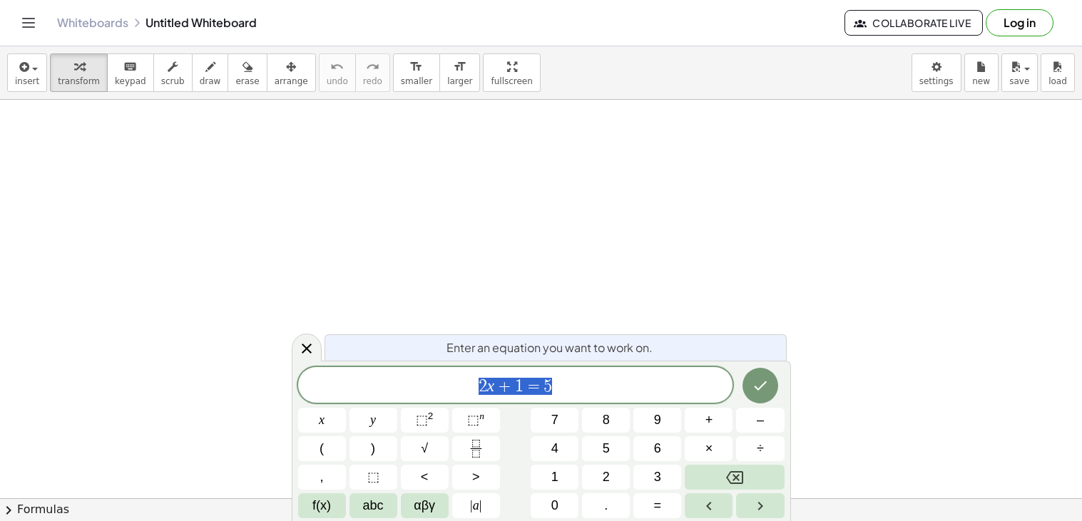 The width and height of the screenshot is (1082, 521). I want to click on button: 9, so click(657, 420).